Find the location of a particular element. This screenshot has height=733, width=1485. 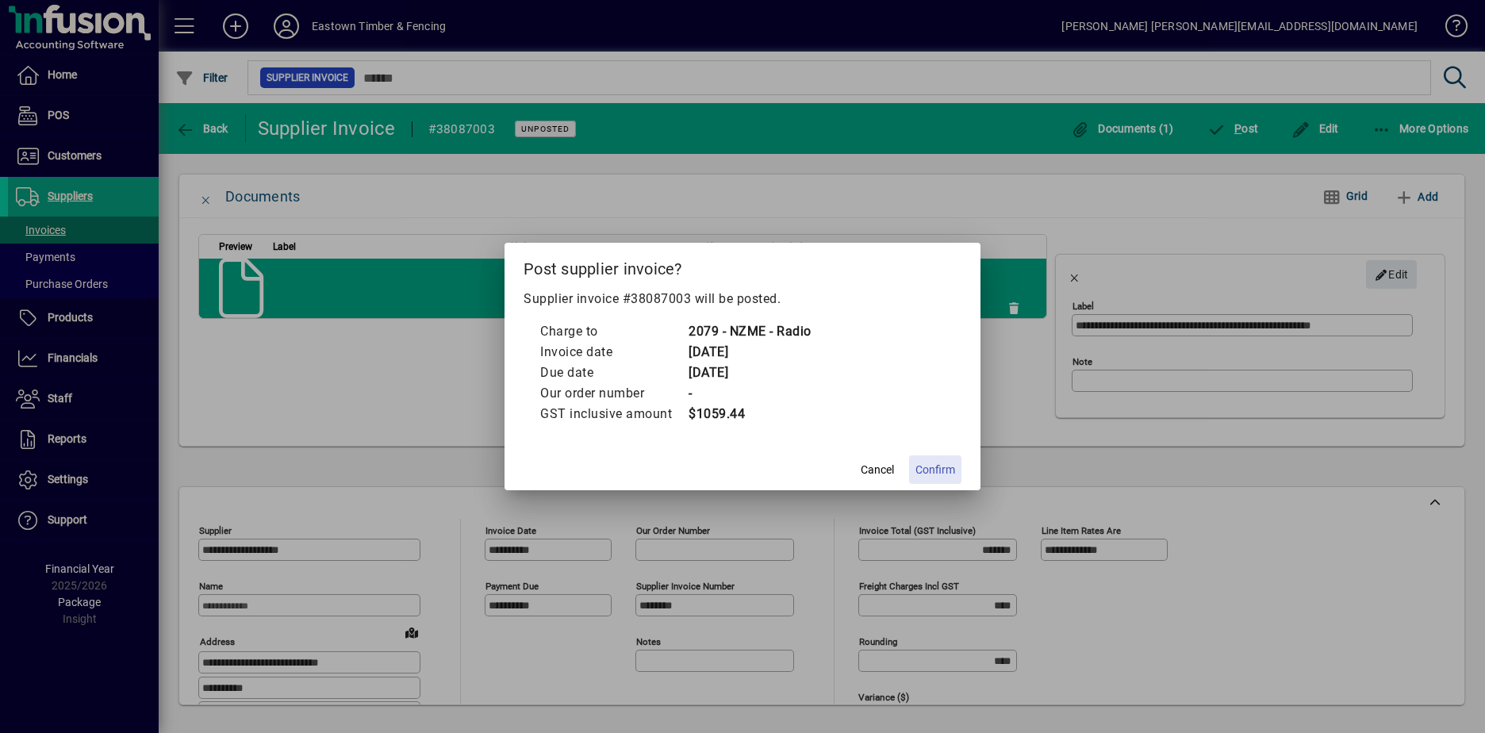

td: Our order number is located at coordinates (613, 394).